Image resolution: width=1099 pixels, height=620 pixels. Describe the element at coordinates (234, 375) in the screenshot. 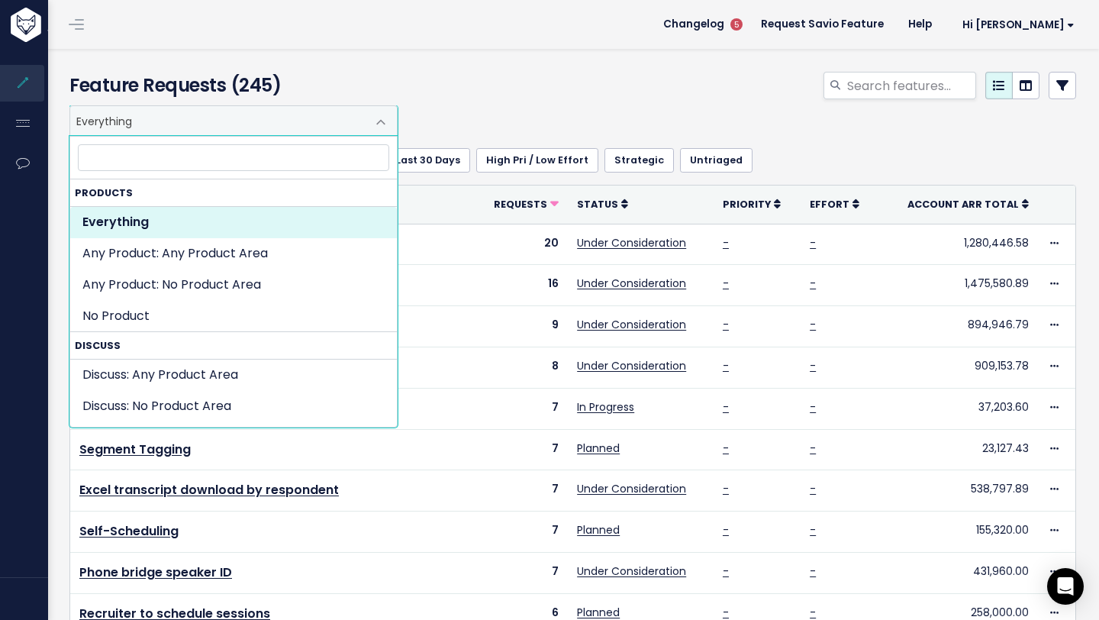

I see `li: Discuss: Any Product Area` at that location.